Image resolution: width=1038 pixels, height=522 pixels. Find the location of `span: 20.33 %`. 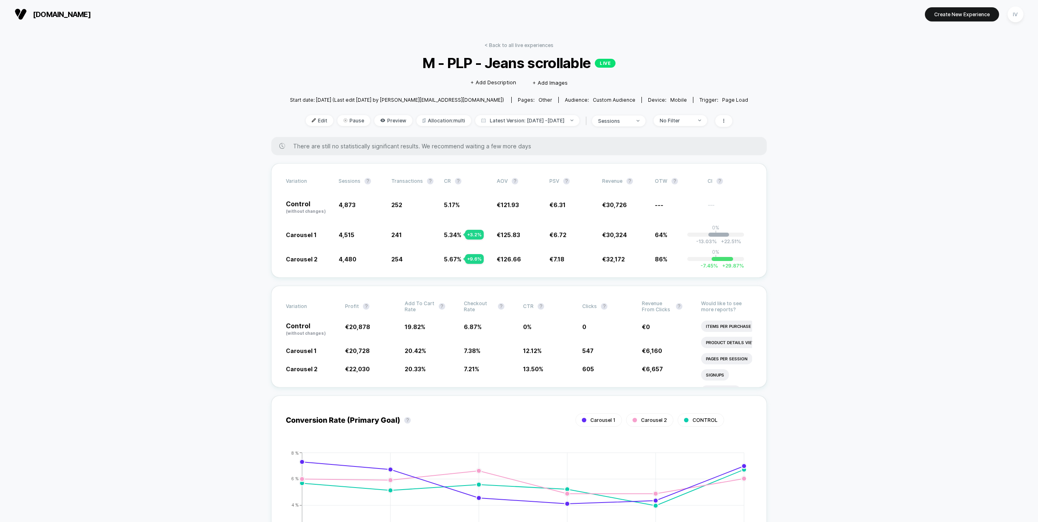

span: 20.33 % is located at coordinates (415, 369).